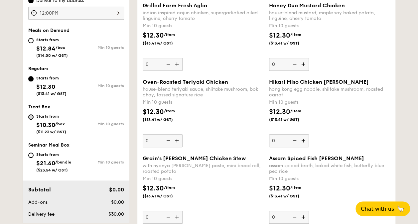  What do you see at coordinates (329, 168) in the screenshot?
I see `div: assam spiced broth, baked white fish, butterfly blue pea rice` at bounding box center [329, 168].